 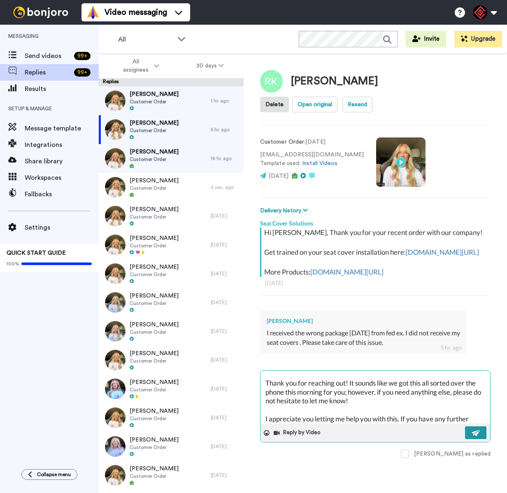 What do you see at coordinates (139, 66) in the screenshot?
I see `button: All assignees` at bounding box center [139, 66].